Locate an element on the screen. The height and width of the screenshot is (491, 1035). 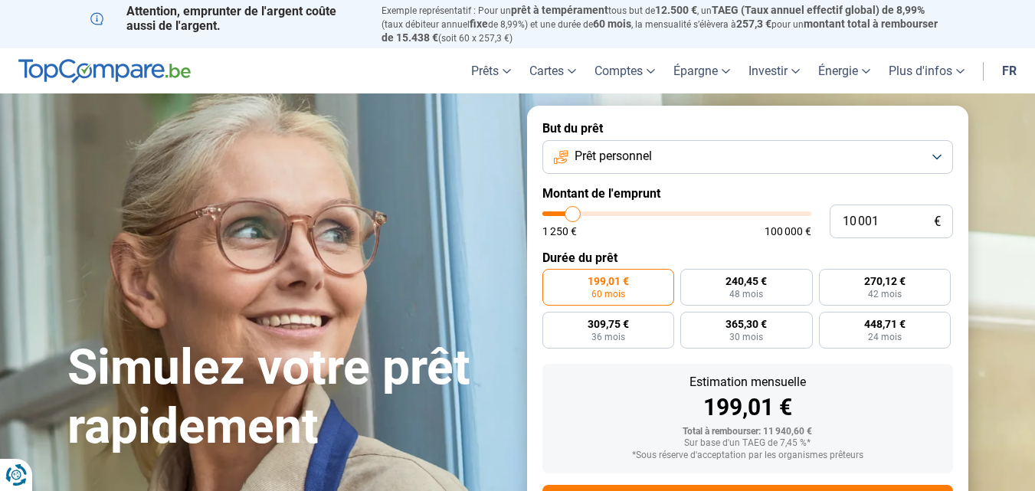
div: Estimation mensuelle is located at coordinates (748, 382).